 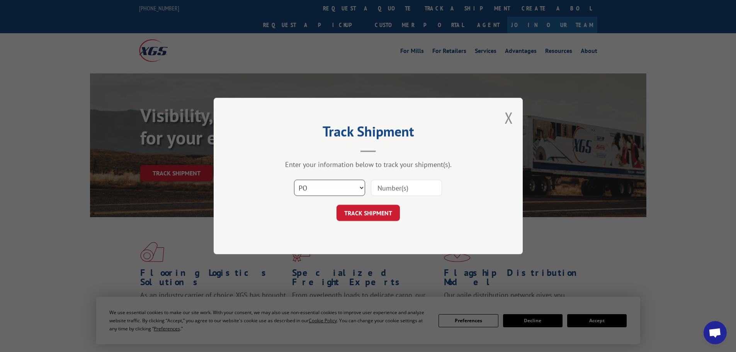 What do you see at coordinates (368, 133) in the screenshot?
I see `h2: Track Shipment` at bounding box center [368, 133].